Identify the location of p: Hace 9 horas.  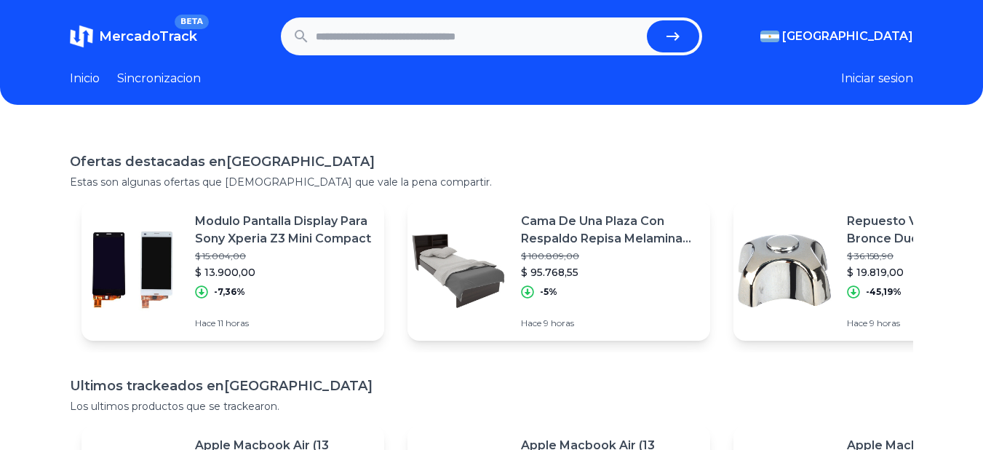
(610, 323).